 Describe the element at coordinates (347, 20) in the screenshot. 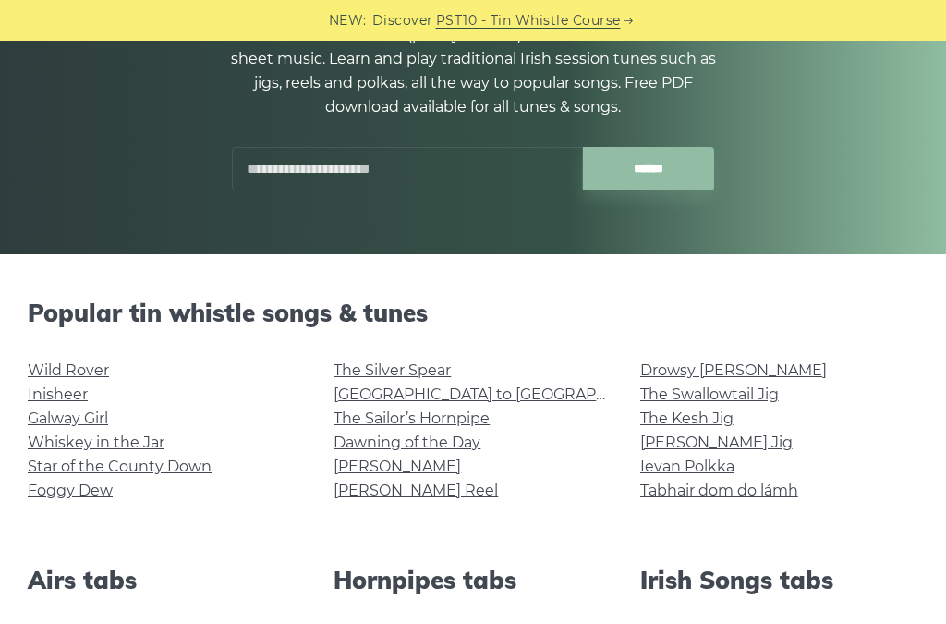

I see `span: NEW:` at that location.